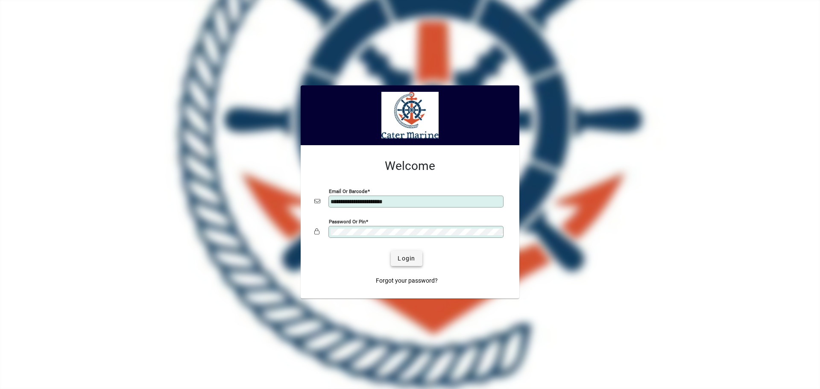 This screenshot has width=820, height=389. Describe the element at coordinates (406, 280) in the screenshot. I see `span: Forgot your password?` at that location.